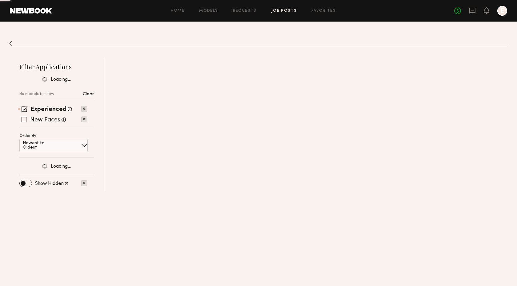 The height and width of the screenshot is (286, 517). What do you see at coordinates (88, 94) in the screenshot?
I see `p: Clear` at bounding box center [88, 94].